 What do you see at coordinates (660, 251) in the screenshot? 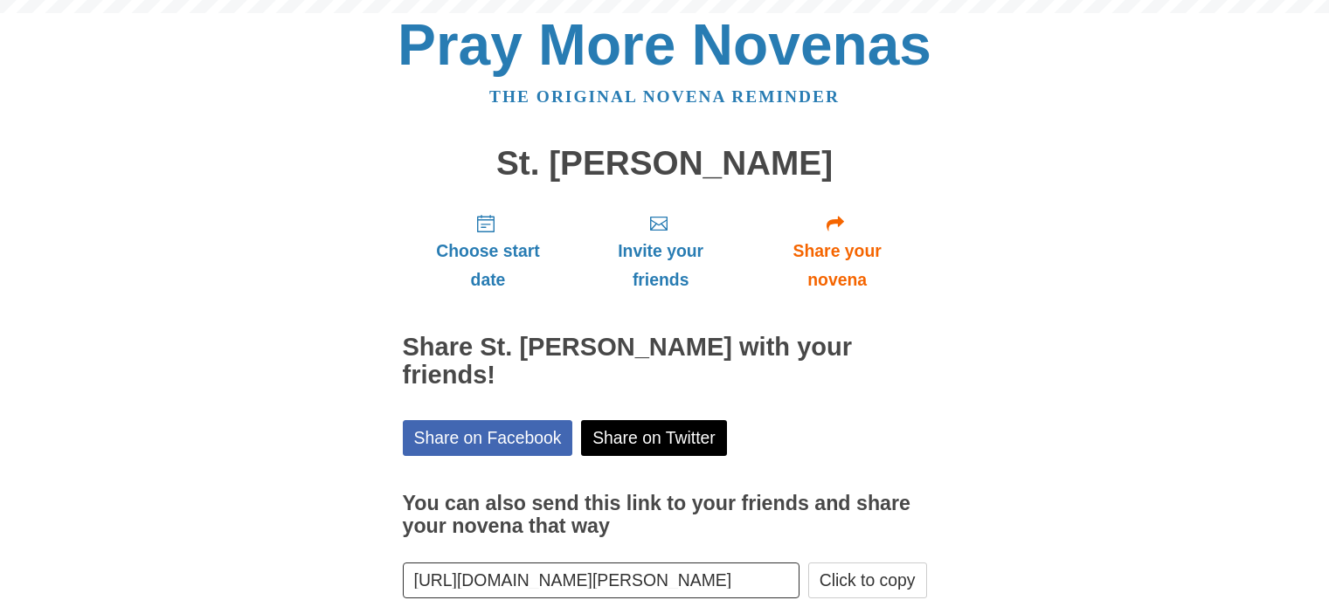
I see `a: Invite your friends` at bounding box center [660, 251].